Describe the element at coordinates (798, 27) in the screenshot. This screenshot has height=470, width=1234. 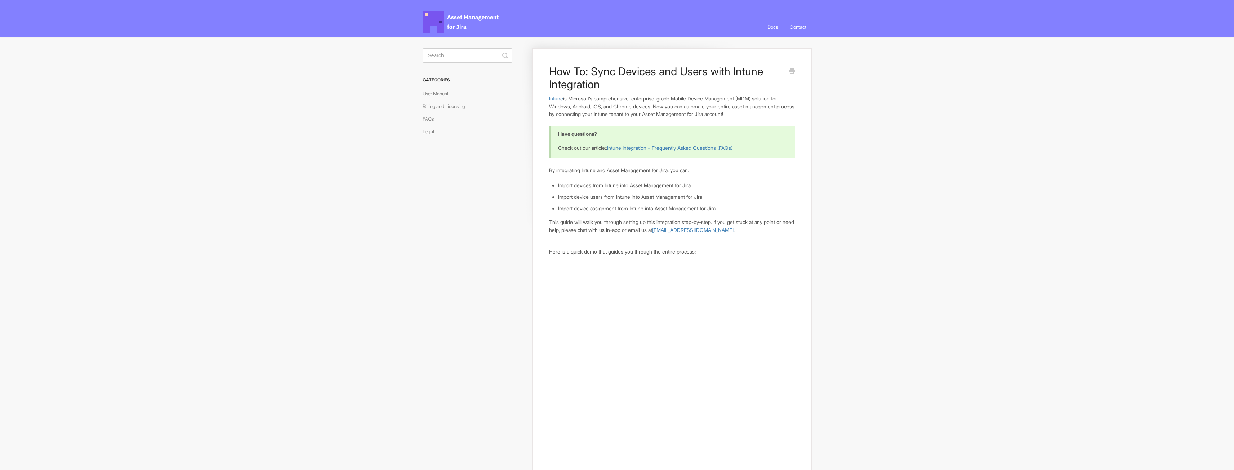
I see `a: Contact` at that location.